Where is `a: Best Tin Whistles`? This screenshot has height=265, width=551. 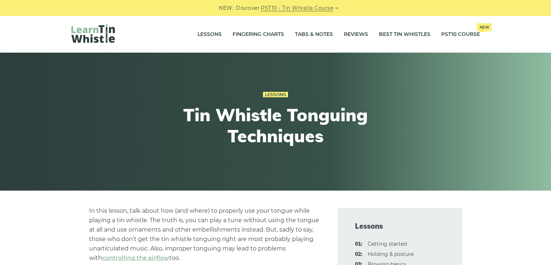
a: Best Tin Whistles is located at coordinates (405, 34).